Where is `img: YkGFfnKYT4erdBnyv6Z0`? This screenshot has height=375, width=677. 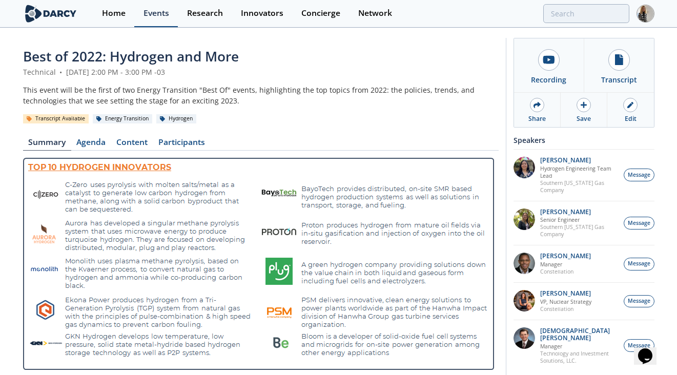 img: YkGFfnKYT4erdBnyv6Z0 is located at coordinates (524, 263).